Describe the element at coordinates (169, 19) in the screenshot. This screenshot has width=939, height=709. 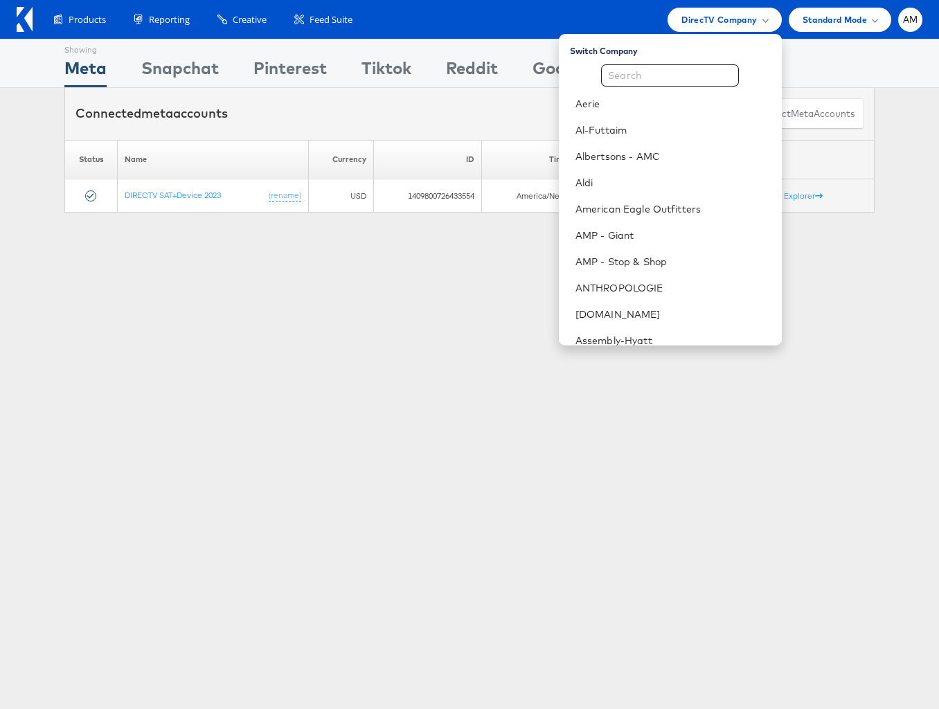
I see `span: Reporting` at that location.